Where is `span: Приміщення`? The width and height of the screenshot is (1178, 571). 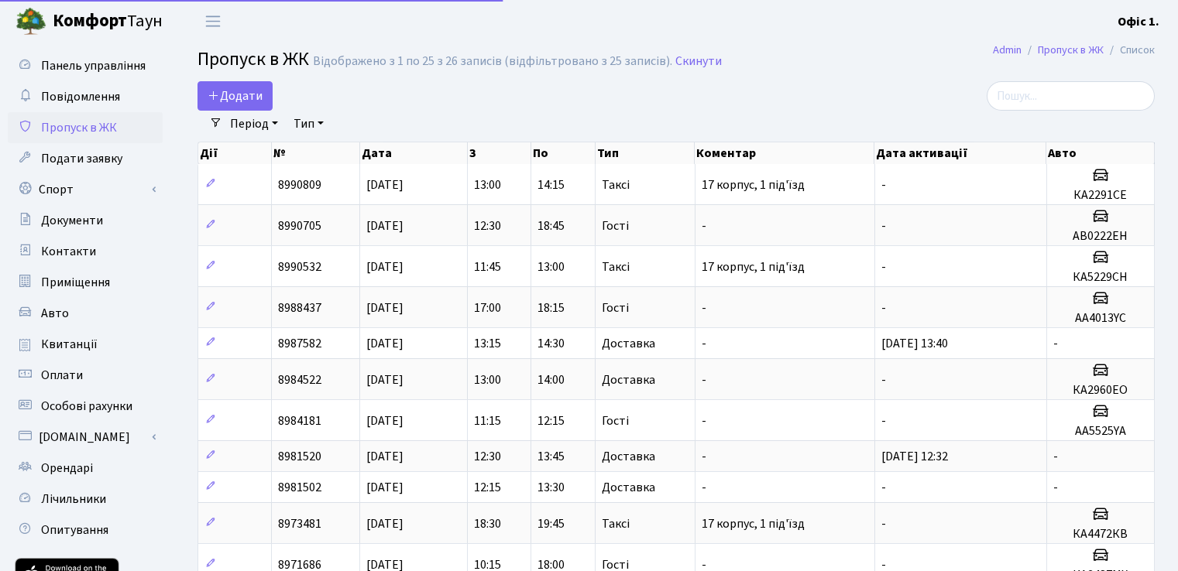 span: Приміщення is located at coordinates (75, 283).